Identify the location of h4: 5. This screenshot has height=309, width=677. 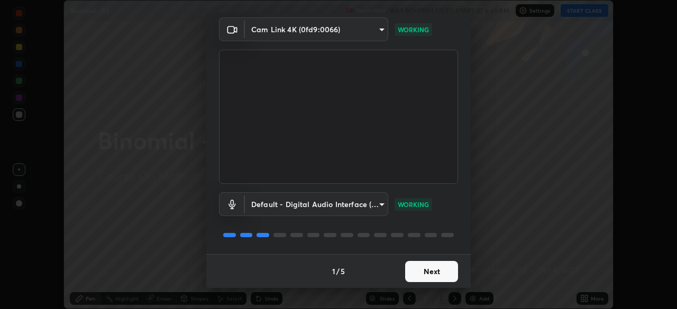
(343, 271).